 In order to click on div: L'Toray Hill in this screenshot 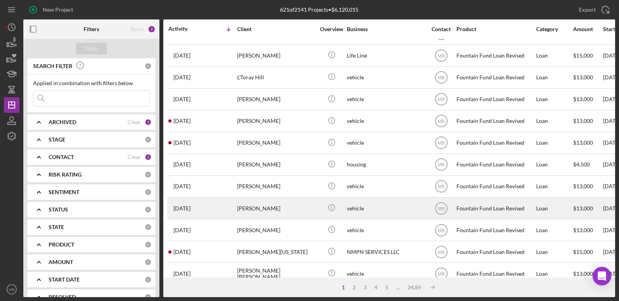, I will do `click(276, 77)`.